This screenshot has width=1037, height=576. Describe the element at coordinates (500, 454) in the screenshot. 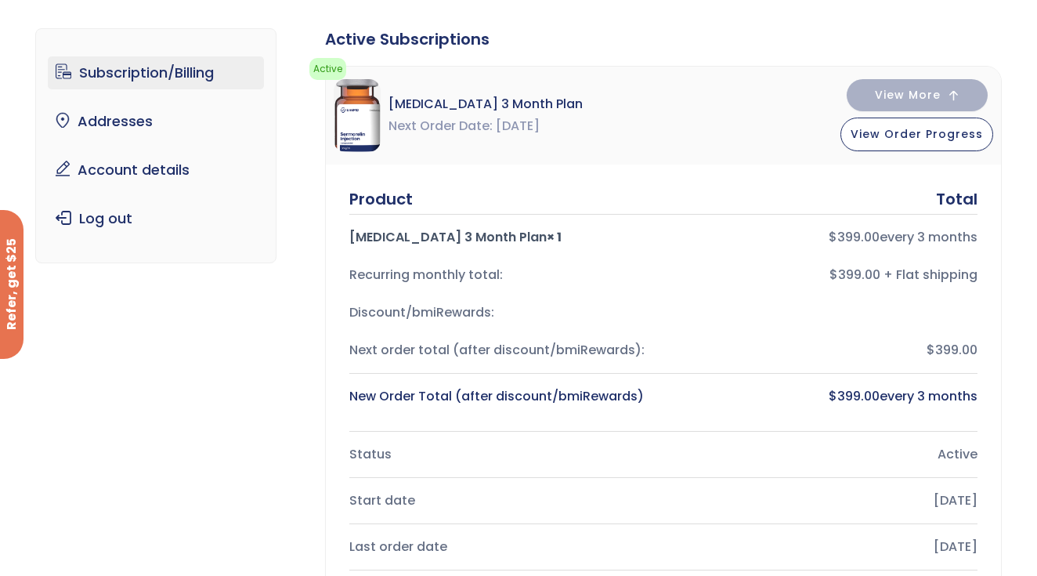

I see `div: Status` at that location.